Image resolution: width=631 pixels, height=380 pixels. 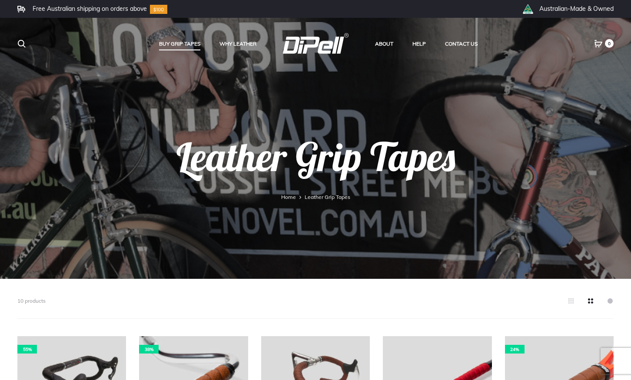 What do you see at coordinates (179, 44) in the screenshot?
I see `a: Buy Grip Tapes` at bounding box center [179, 44].